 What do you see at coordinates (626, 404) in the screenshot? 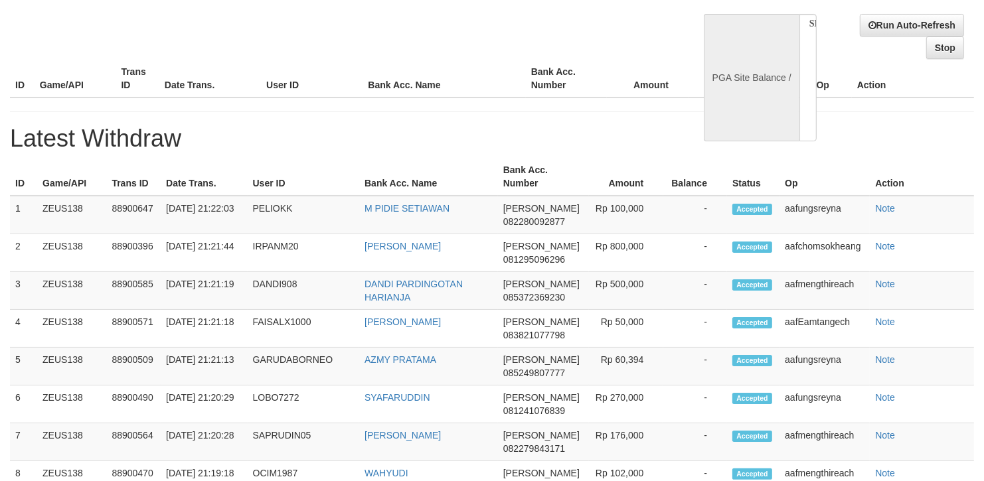
I see `td: Rp 270,000` at bounding box center [626, 404].